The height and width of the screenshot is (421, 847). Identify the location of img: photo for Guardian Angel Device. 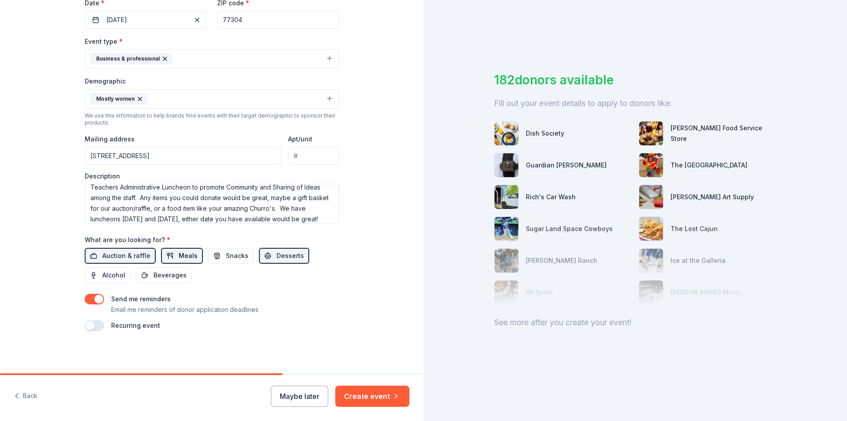
(507, 165).